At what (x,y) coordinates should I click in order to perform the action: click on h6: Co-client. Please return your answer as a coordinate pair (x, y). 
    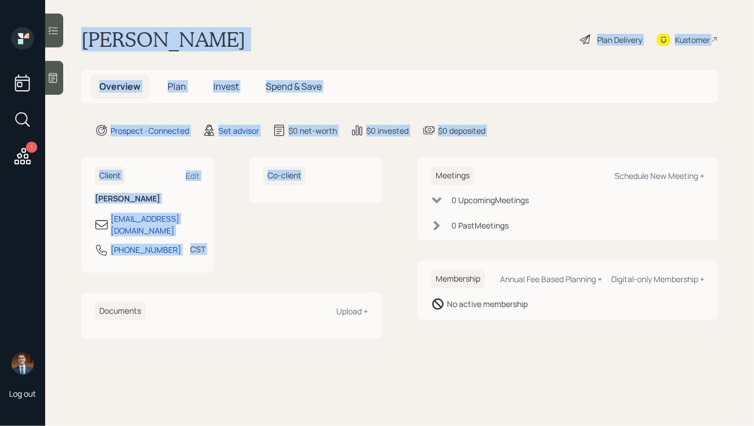
    Looking at the image, I should click on (284, 176).